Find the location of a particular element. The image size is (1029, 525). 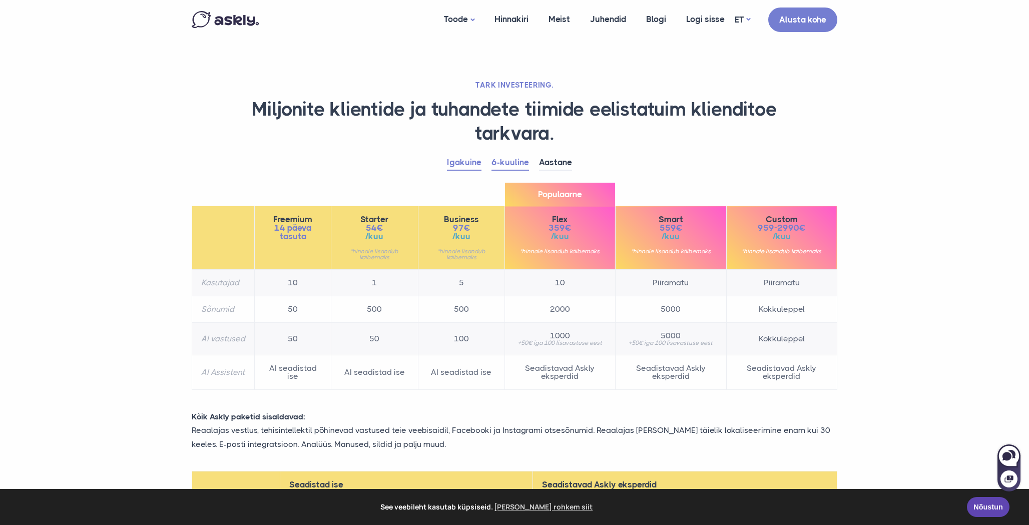

span: Smart is located at coordinates (671, 219).